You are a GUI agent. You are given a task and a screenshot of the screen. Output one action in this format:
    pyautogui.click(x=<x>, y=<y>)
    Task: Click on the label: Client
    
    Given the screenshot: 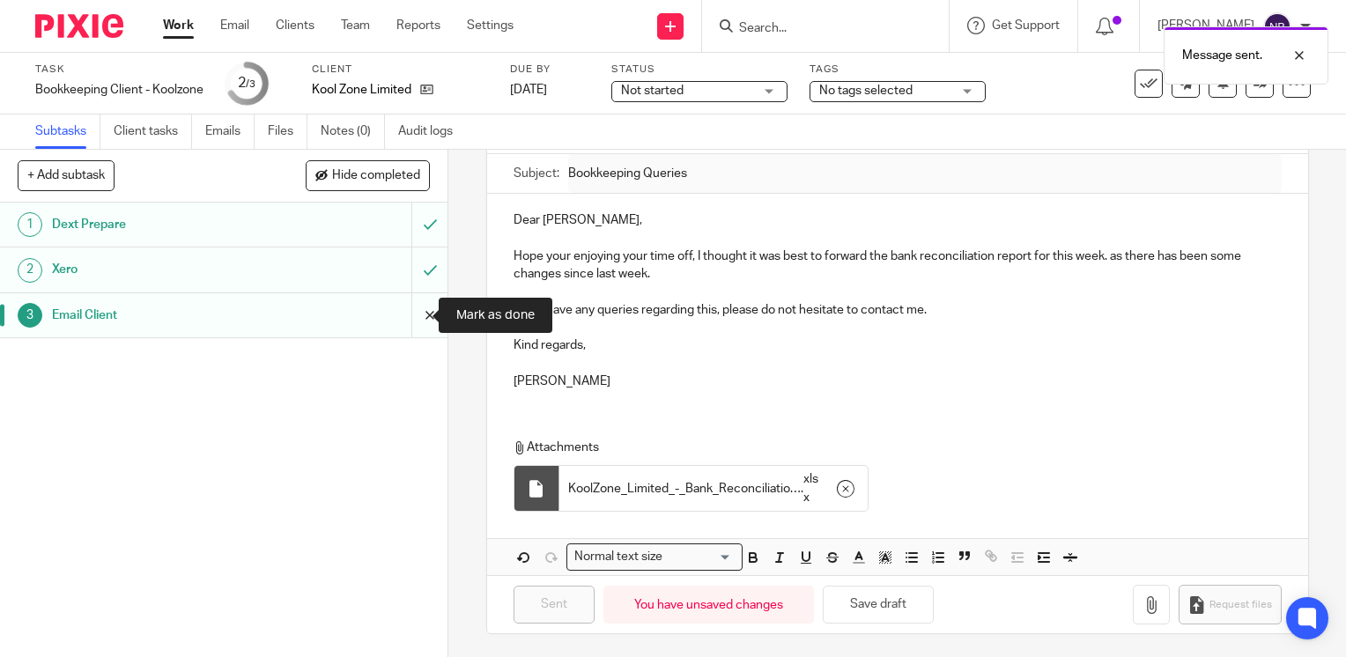 What is the action you would take?
    pyautogui.click(x=400, y=70)
    